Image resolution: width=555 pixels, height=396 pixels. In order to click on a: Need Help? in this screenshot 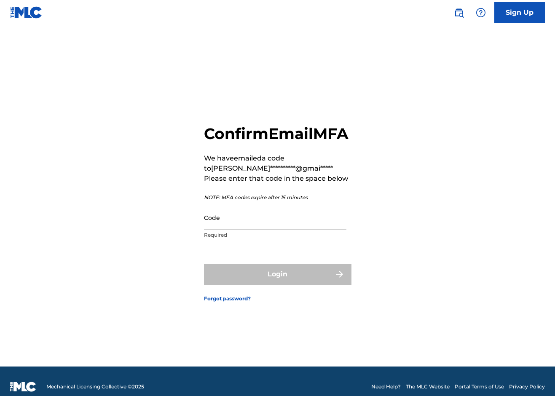, I will do `click(386, 387)`.